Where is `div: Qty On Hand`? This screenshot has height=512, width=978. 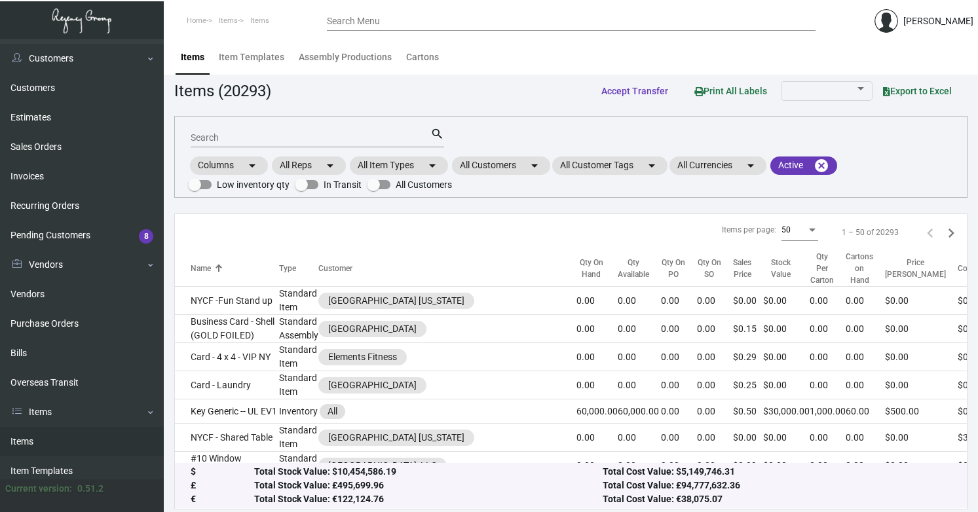 div: Qty On Hand is located at coordinates (591, 268).